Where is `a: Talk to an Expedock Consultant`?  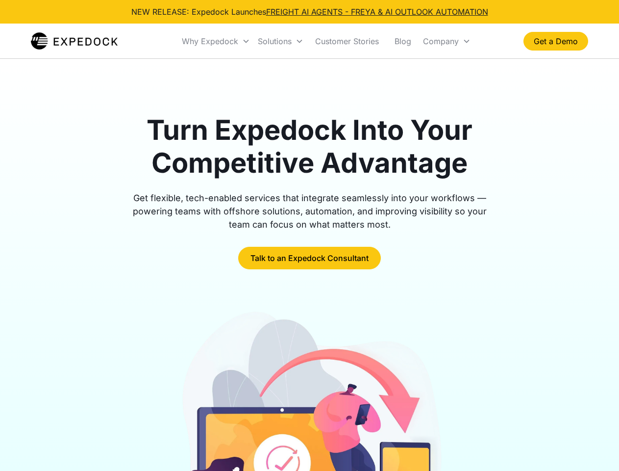 a: Talk to an Expedock Consultant is located at coordinates (309, 258).